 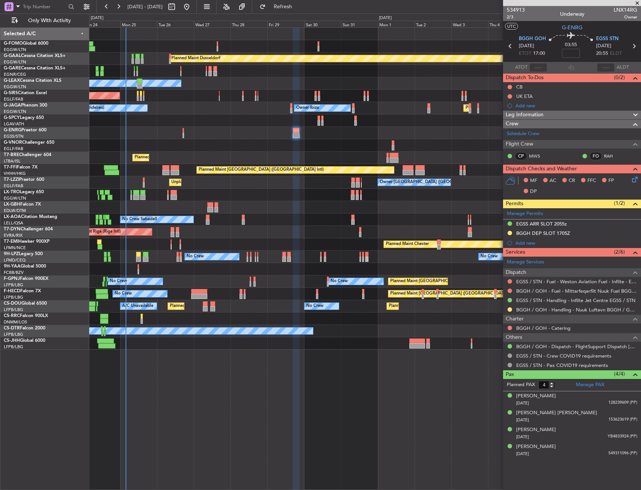 I want to click on button: Refresh, so click(x=279, y=7).